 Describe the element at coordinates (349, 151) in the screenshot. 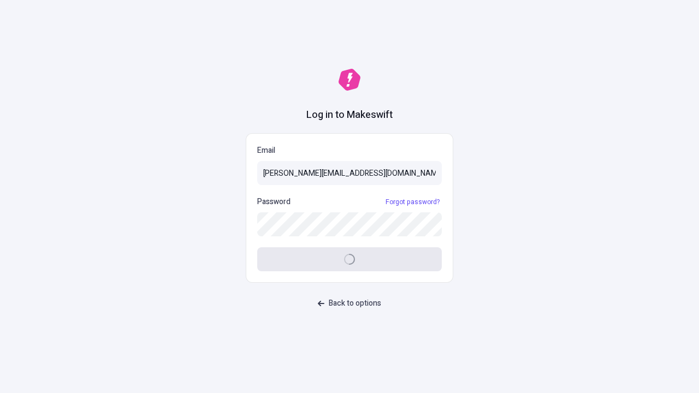

I see `p: Email` at that location.